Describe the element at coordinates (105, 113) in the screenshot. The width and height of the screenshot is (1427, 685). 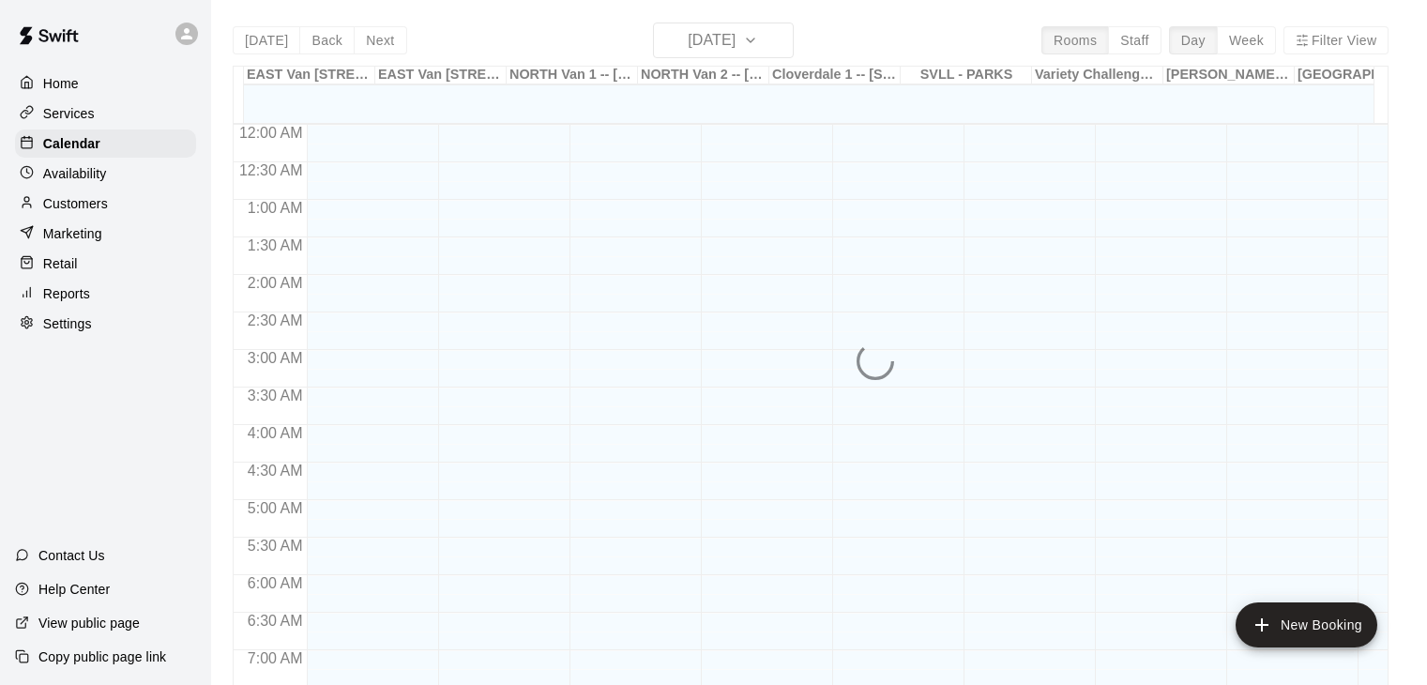
I see `a: Services` at that location.